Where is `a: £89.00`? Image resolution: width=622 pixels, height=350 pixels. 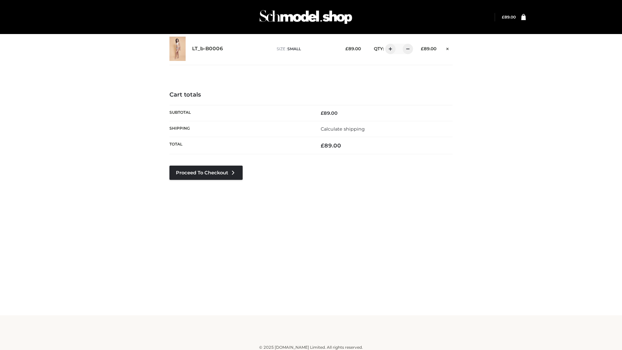
a: £89.00 is located at coordinates (508, 17).